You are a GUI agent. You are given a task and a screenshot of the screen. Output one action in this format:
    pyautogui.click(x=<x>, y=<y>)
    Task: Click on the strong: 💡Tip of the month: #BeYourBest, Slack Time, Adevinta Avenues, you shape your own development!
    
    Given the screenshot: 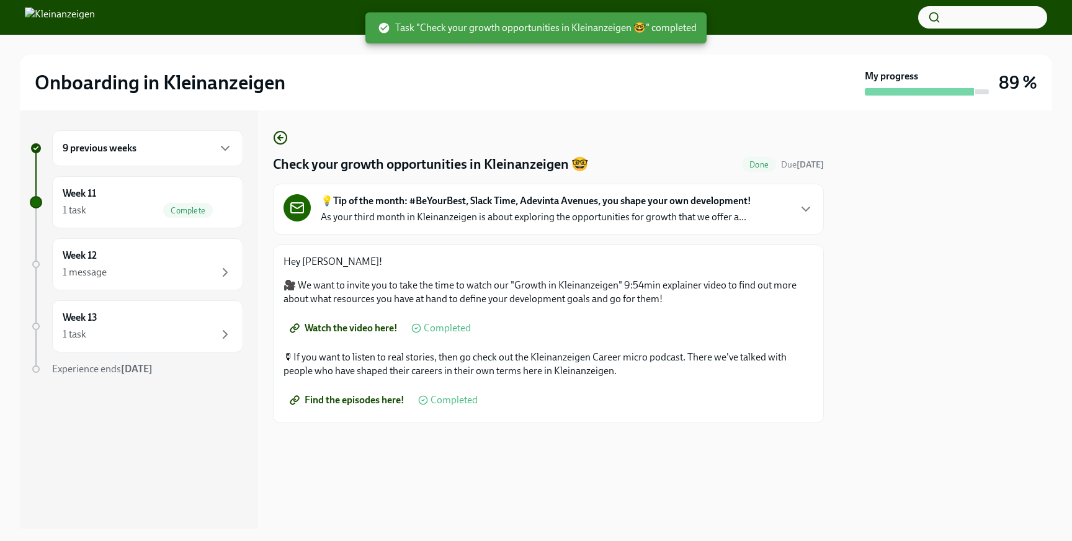 What is the action you would take?
    pyautogui.click(x=536, y=201)
    